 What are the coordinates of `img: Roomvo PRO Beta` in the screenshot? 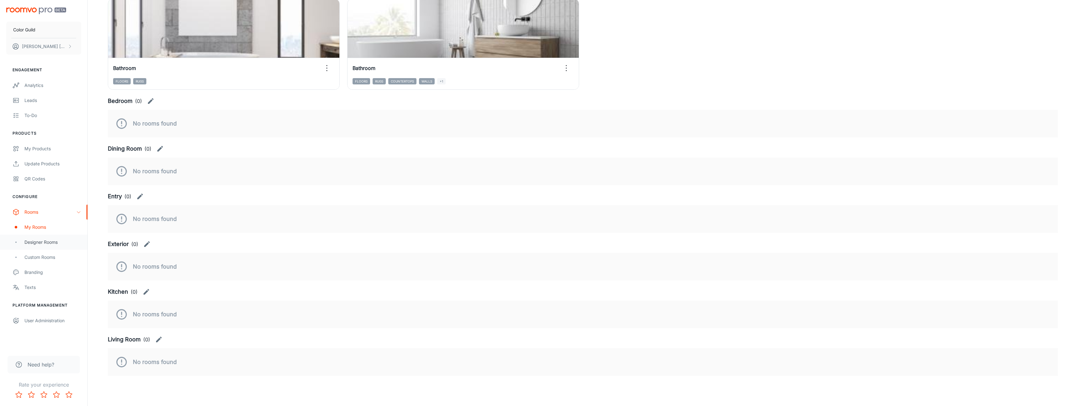 It's located at (36, 11).